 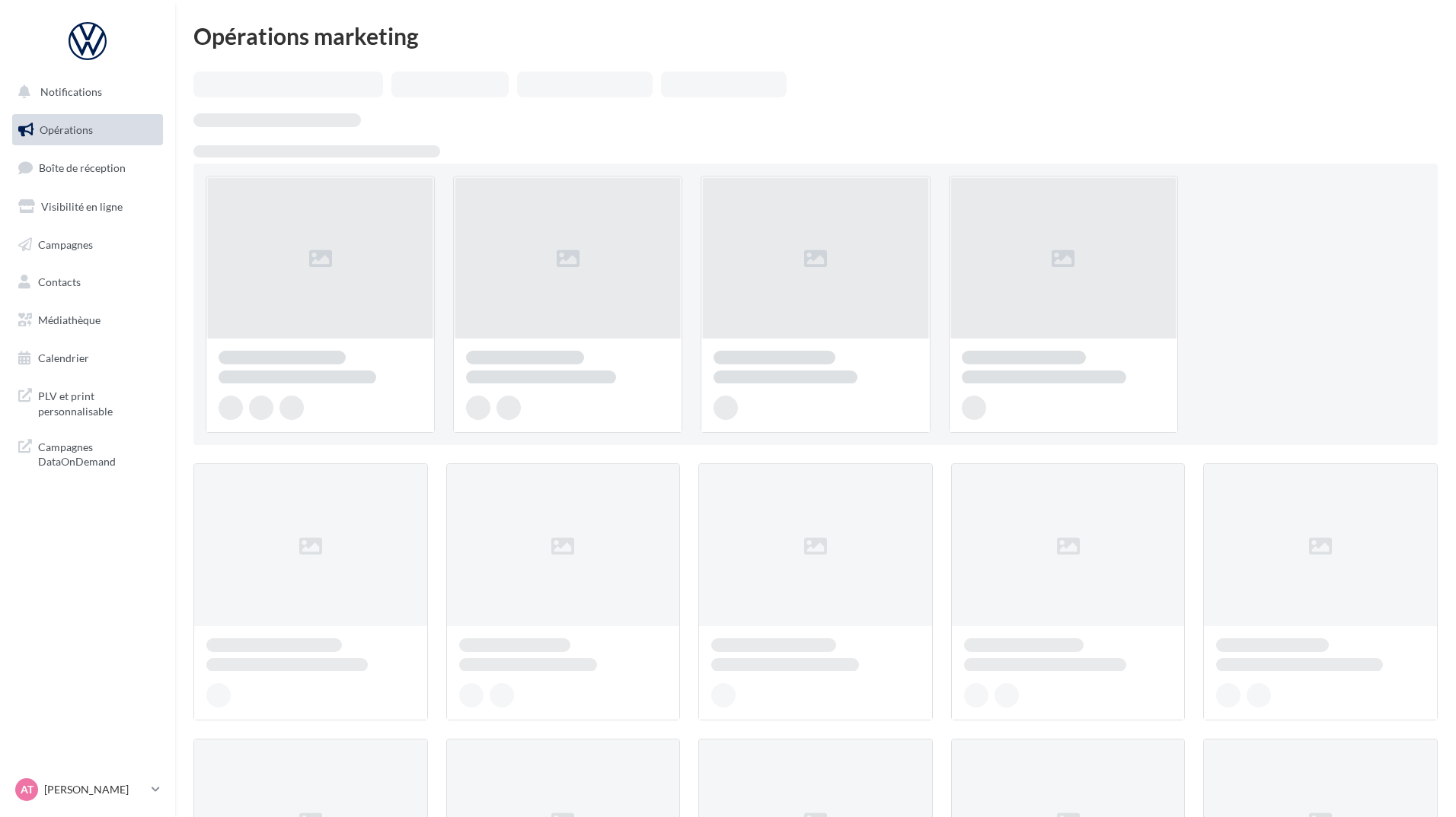 What do you see at coordinates (88, 321) in the screenshot?
I see `a: Médiathèque` at bounding box center [88, 321].